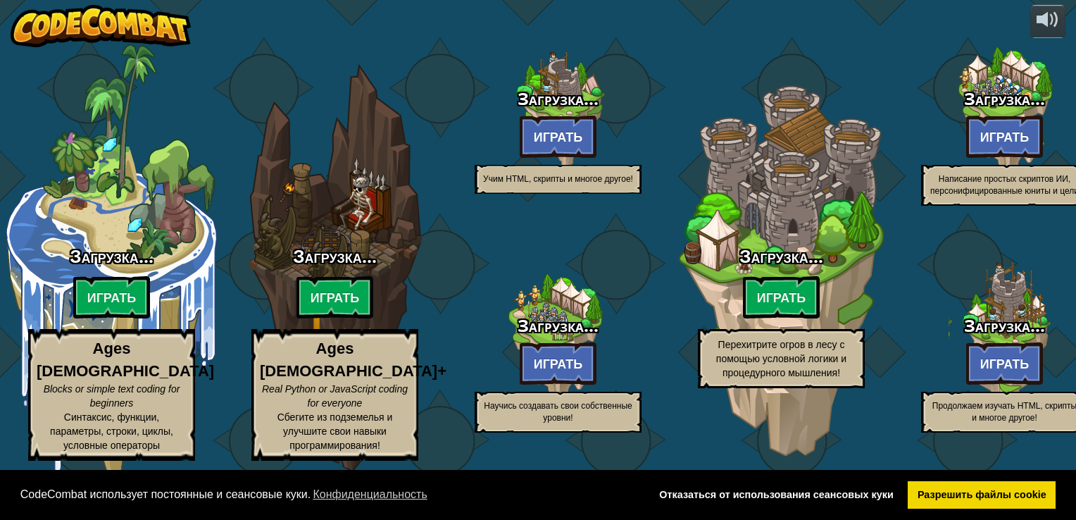  I want to click on img: CodeCombat - Learn how to code by playing a game, so click(101, 26).